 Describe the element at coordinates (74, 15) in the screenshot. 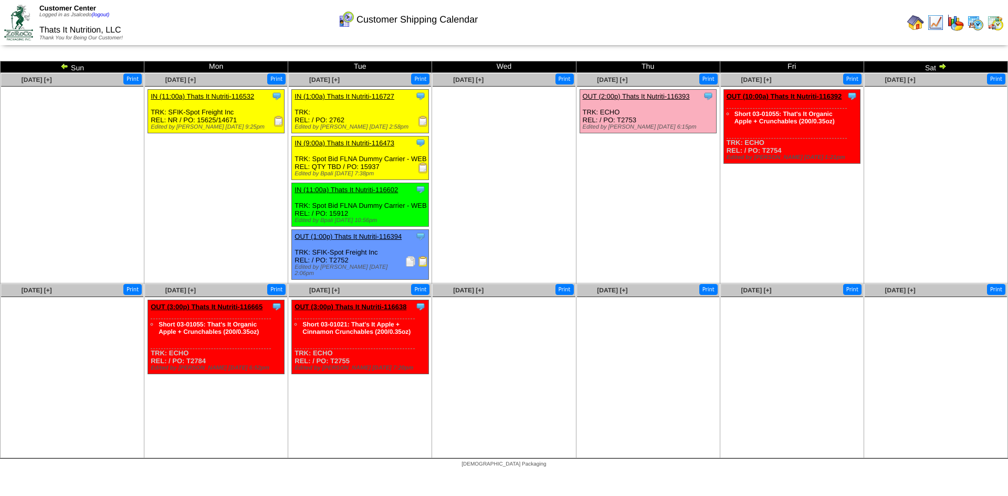

I see `span: Logged in as Jsalcedo` at that location.